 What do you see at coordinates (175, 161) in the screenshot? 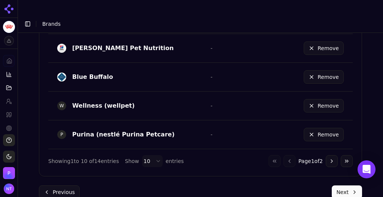
I see `span: entries` at bounding box center [175, 161].